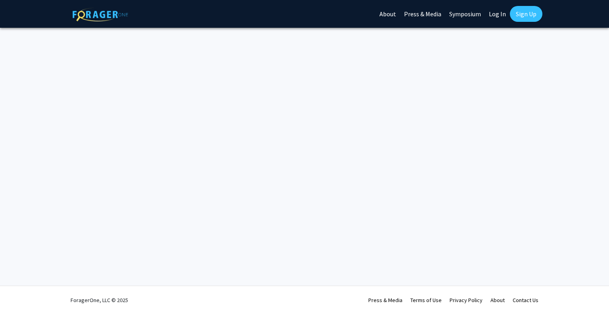  I want to click on a: Press & Media, so click(386, 300).